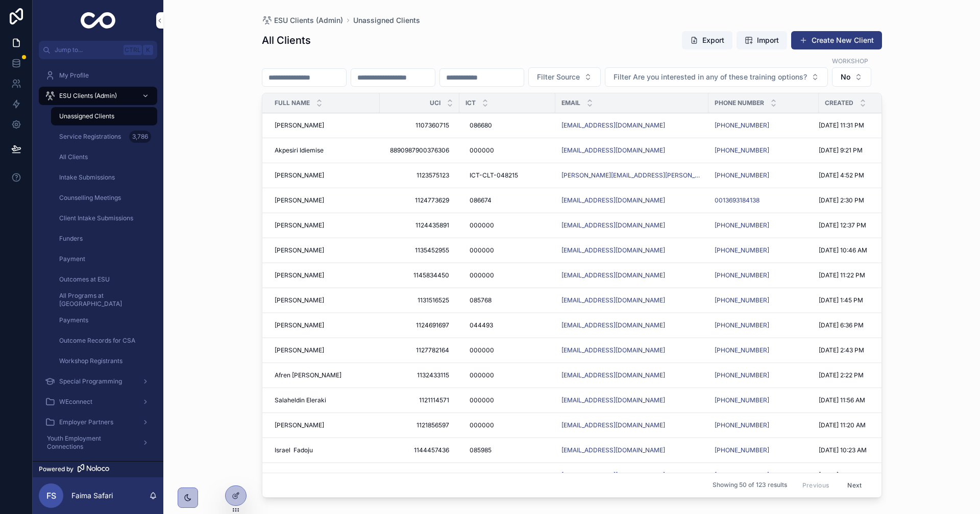 This screenshot has width=980, height=514. Describe the element at coordinates (97, 341) in the screenshot. I see `span: Outcome Records for CSA` at that location.